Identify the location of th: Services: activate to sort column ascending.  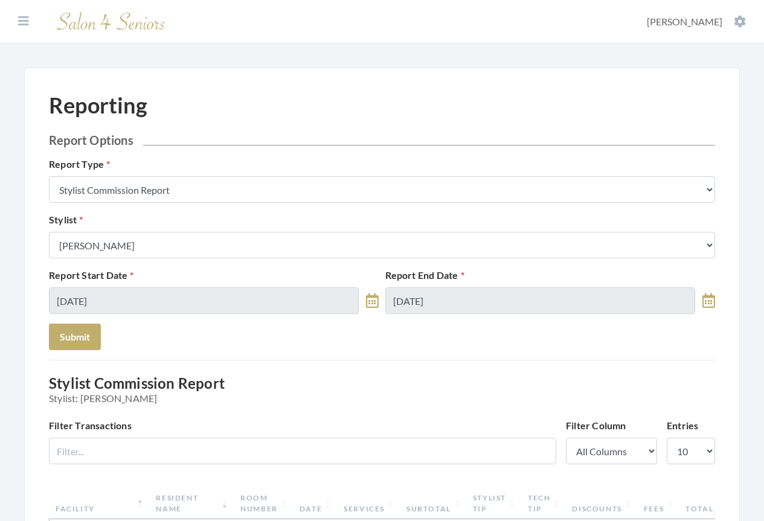
(369, 504).